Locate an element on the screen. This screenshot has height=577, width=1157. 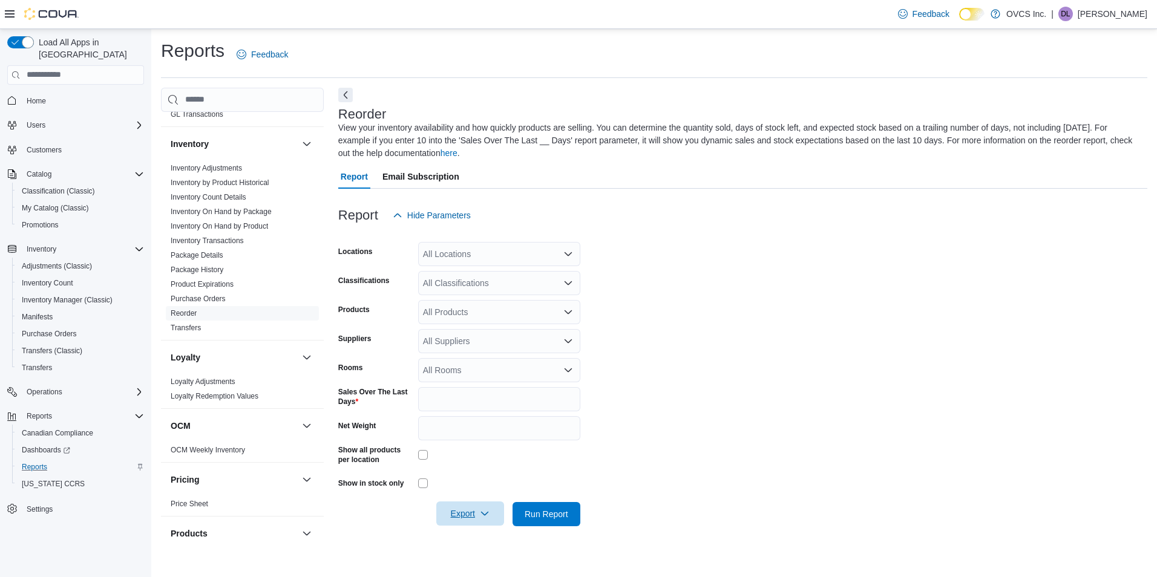
a: Inventory On Hand by Product is located at coordinates (219, 226).